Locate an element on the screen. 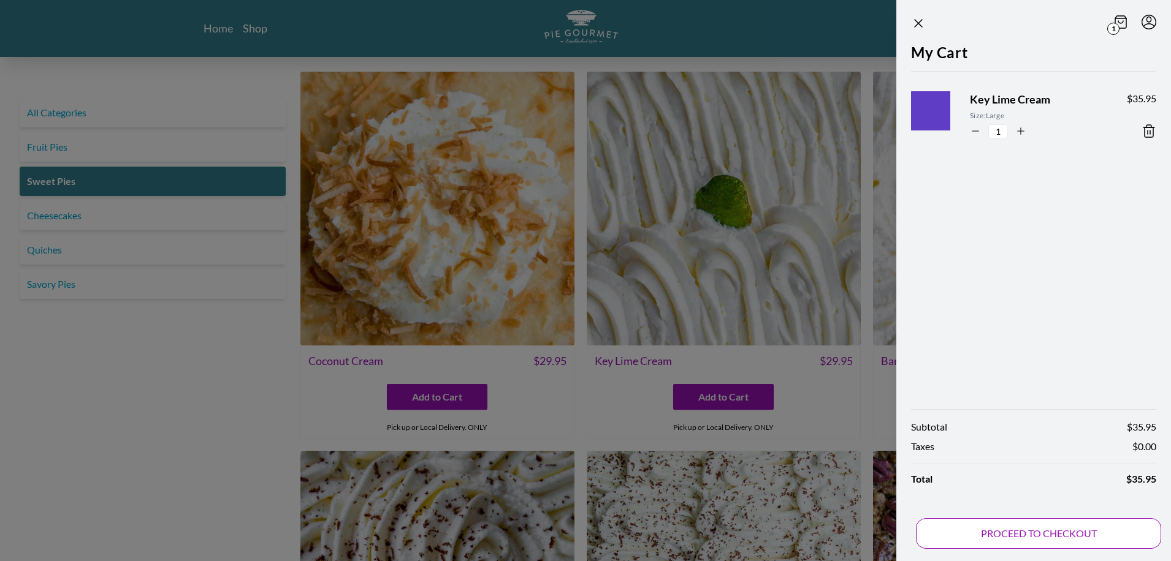 This screenshot has height=561, width=1171. h2: My Cart is located at coordinates (1033, 56).